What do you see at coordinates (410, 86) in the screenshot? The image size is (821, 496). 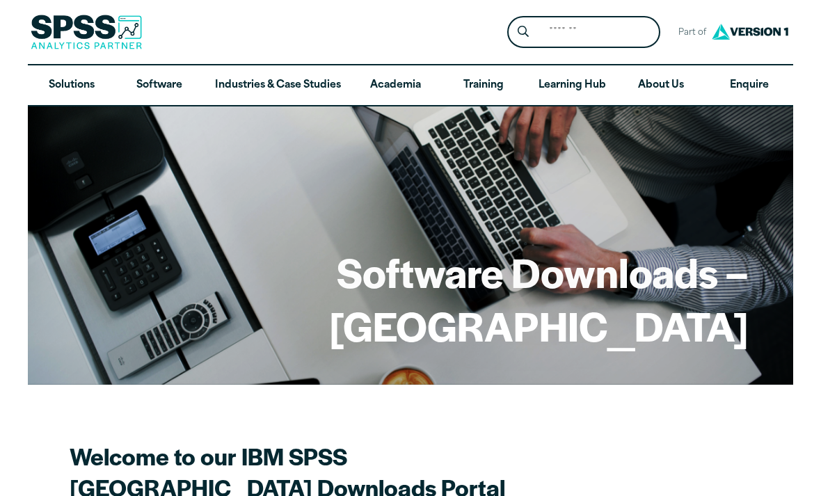 I see `nav: Desktop version of site main menu` at bounding box center [410, 86].